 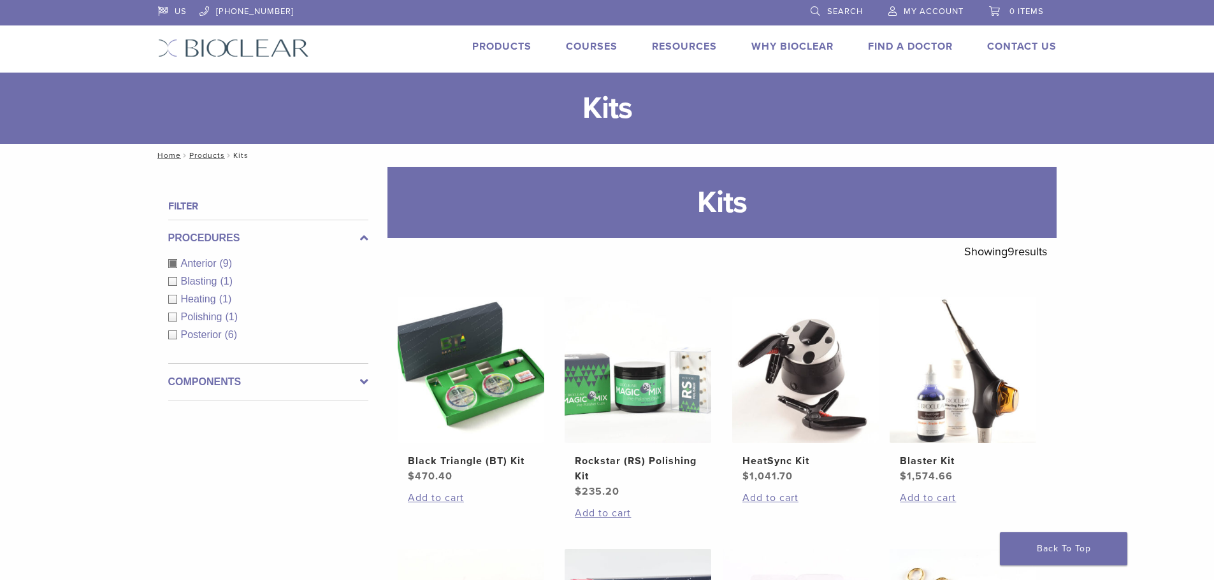 What do you see at coordinates (203, 335) in the screenshot?
I see `span: Posterior` at bounding box center [203, 335].